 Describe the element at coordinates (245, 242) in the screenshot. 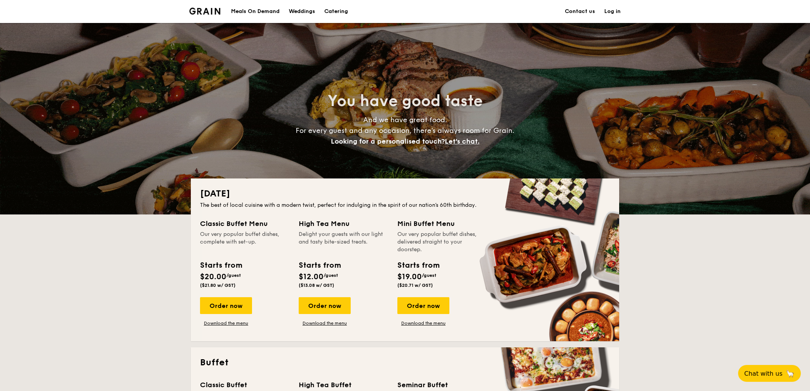

I see `div: Our very popular buffet dishes, complete with set-up.` at that location.